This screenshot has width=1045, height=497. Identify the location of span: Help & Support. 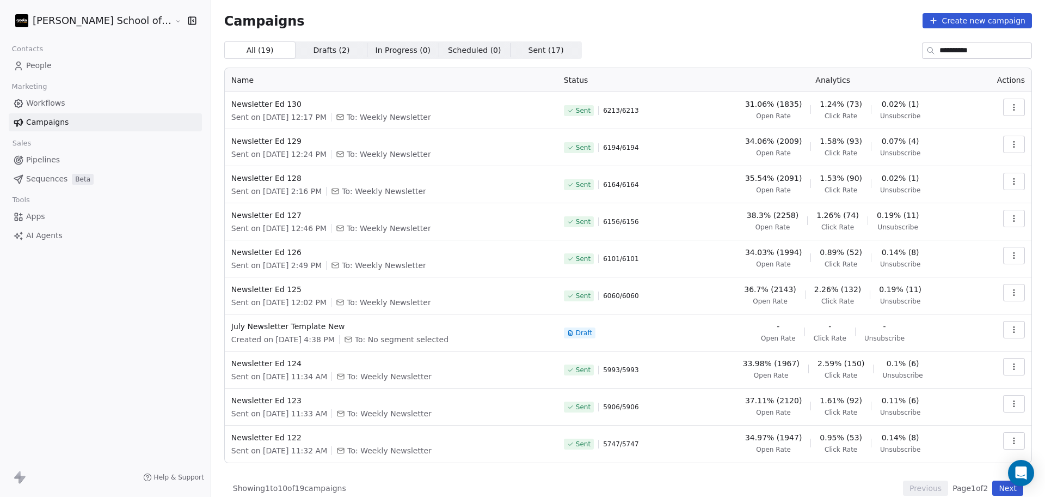
(179, 477).